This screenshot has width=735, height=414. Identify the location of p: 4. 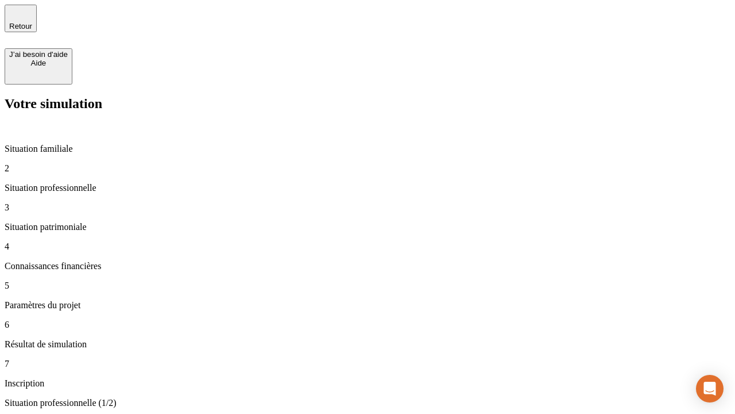
(368, 246).